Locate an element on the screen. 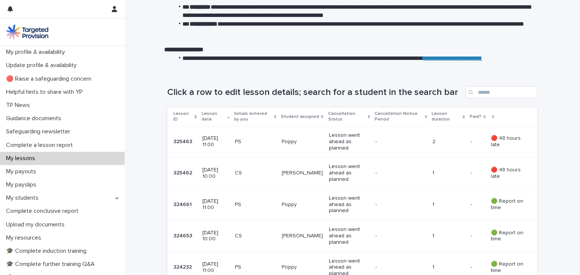 This screenshot has width=580, height=275. p: Cancellation Notice Period is located at coordinates (399, 117).